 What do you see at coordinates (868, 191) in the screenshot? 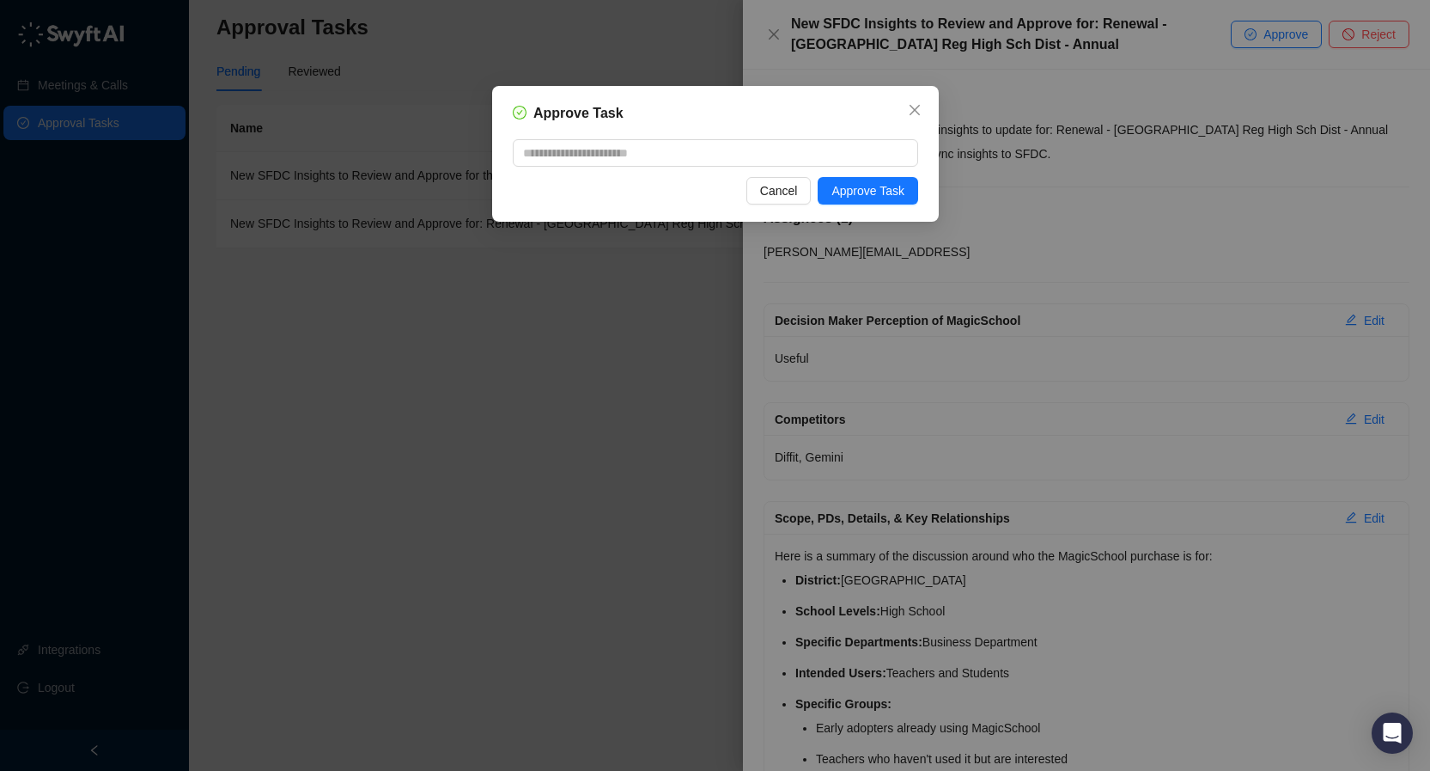
I see `span: Approve Task` at bounding box center [868, 191].